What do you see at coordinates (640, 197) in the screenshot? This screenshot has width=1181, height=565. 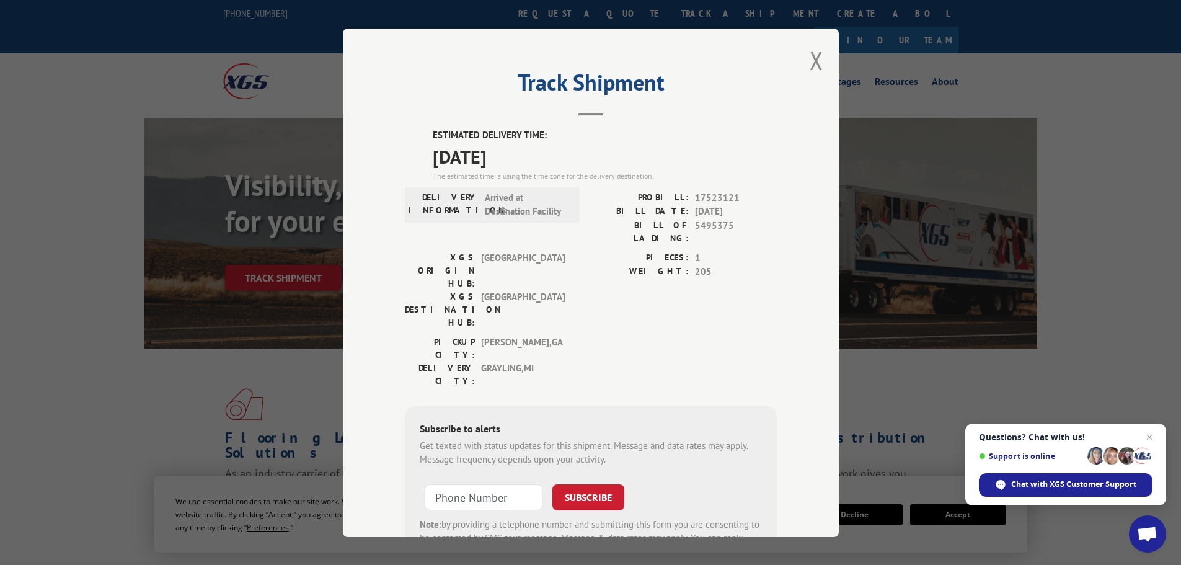 I see `label: PROBILL:` at bounding box center [640, 197].